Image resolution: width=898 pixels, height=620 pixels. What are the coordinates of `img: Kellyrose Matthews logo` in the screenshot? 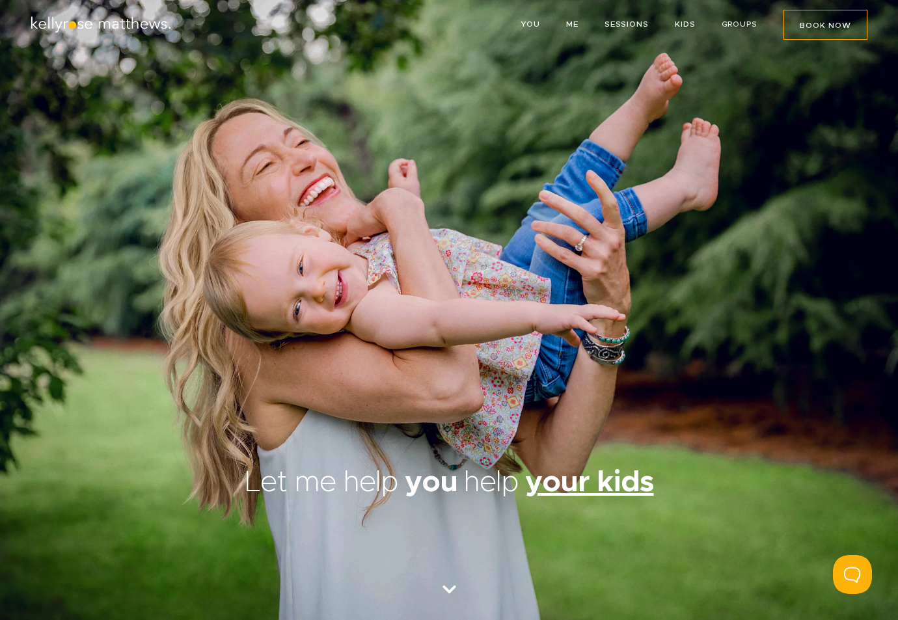 It's located at (101, 25).